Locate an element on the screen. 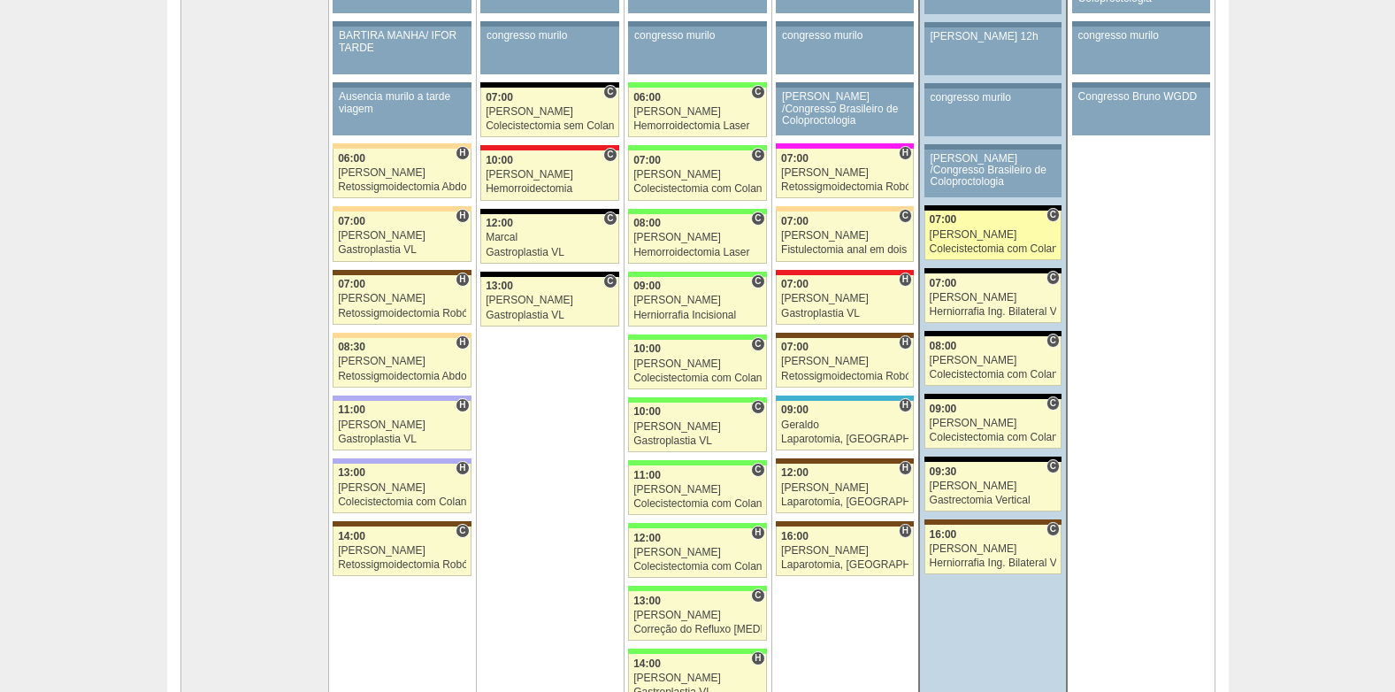  div: Key: Bartira is located at coordinates (402, 335).